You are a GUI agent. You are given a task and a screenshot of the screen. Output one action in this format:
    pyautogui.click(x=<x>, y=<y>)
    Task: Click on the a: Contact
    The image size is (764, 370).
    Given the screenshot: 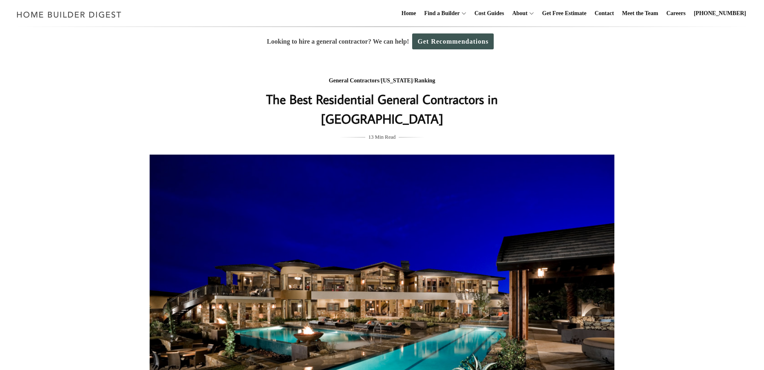 What is the action you would take?
    pyautogui.click(x=603, y=13)
    